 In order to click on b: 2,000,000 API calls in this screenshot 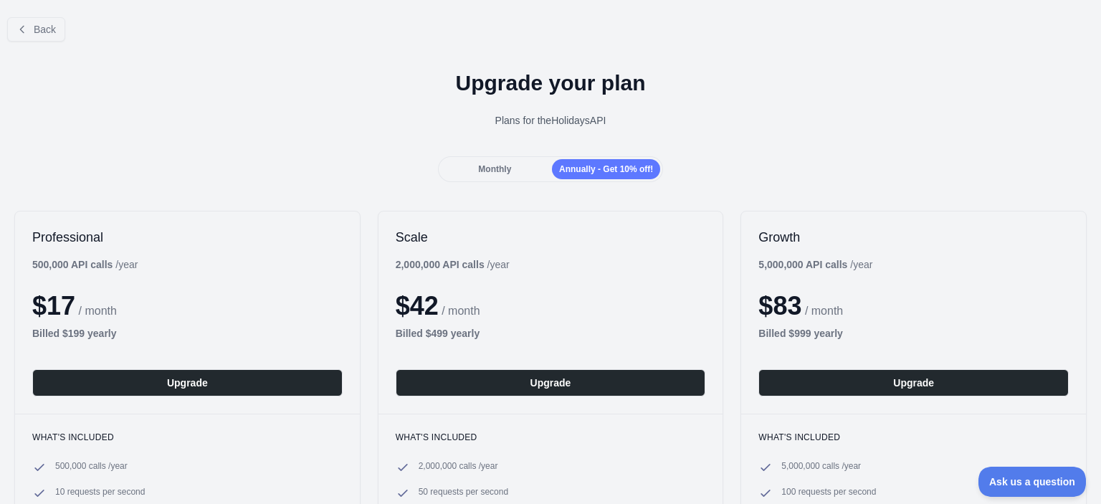, I will do `click(440, 264)`.